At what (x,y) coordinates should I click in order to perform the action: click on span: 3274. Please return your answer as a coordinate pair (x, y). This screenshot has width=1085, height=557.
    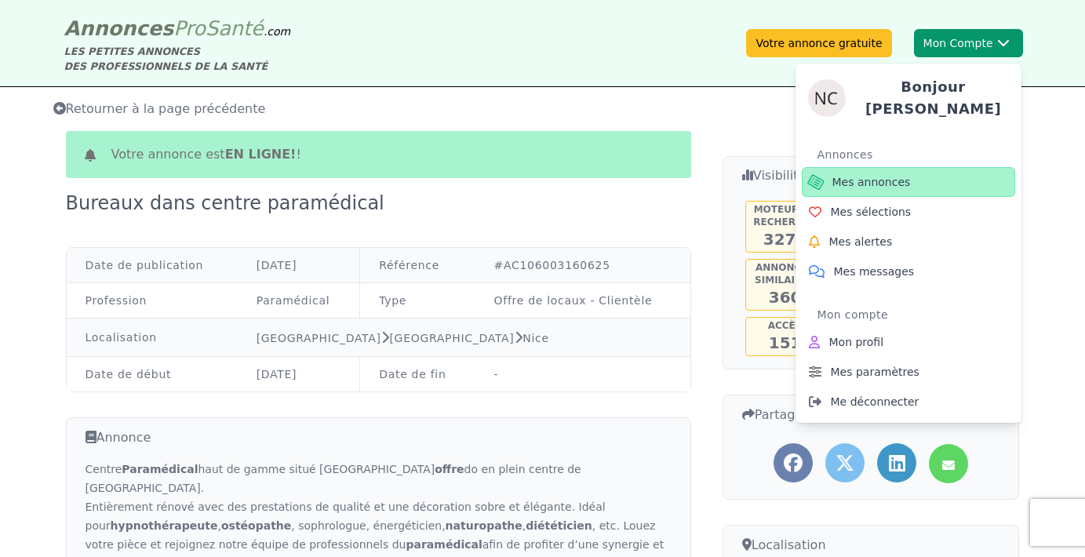
    Looking at the image, I should click on (786, 239).